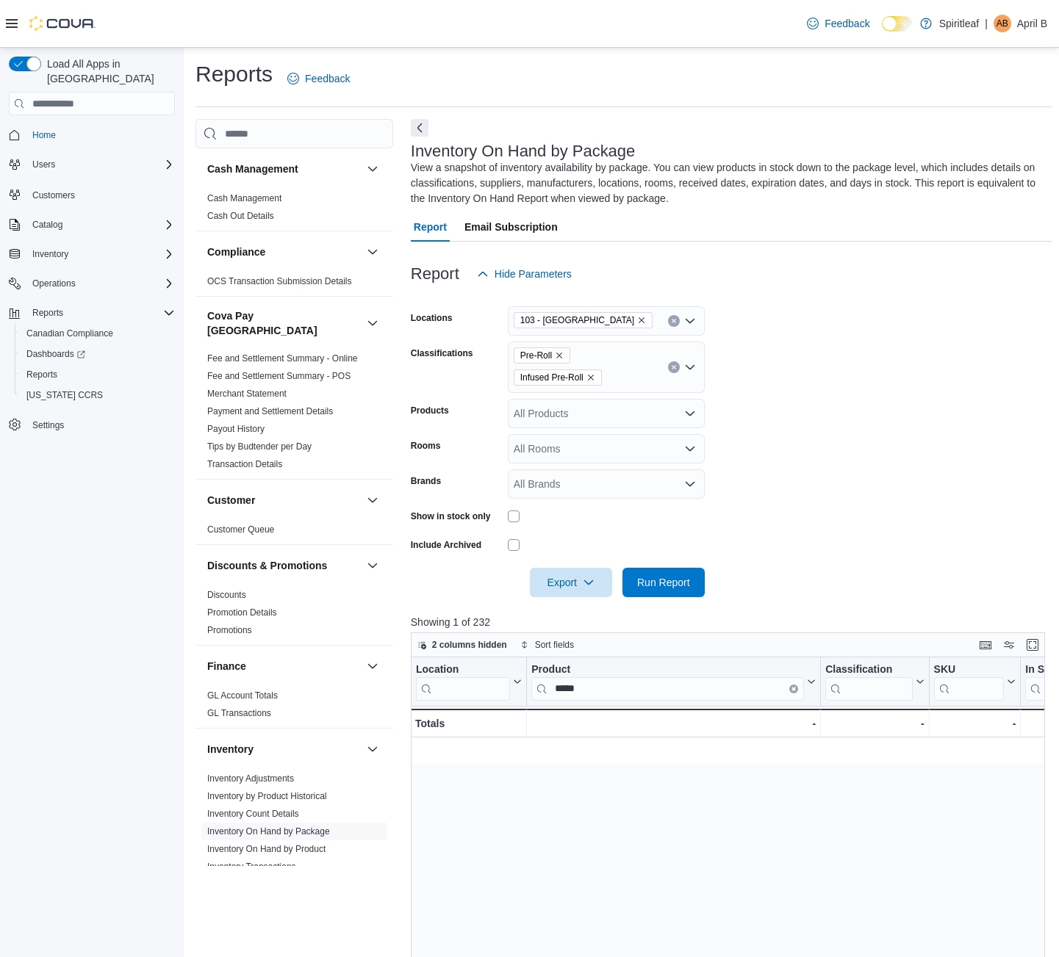 The image size is (1059, 957). What do you see at coordinates (533, 274) in the screenshot?
I see `span: Hide Parameters` at bounding box center [533, 274].